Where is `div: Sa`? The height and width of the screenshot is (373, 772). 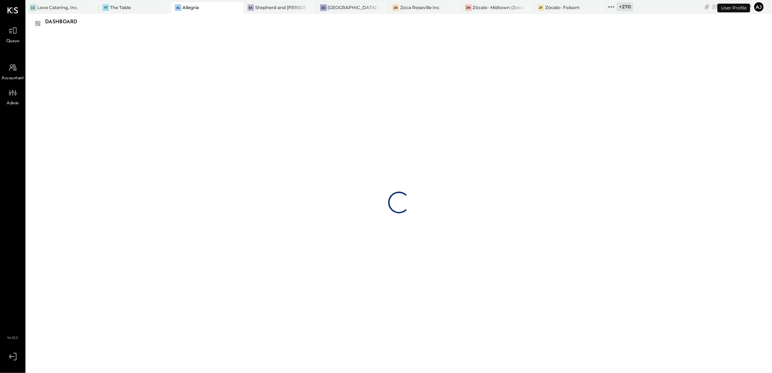 div: Sa is located at coordinates (251, 8).